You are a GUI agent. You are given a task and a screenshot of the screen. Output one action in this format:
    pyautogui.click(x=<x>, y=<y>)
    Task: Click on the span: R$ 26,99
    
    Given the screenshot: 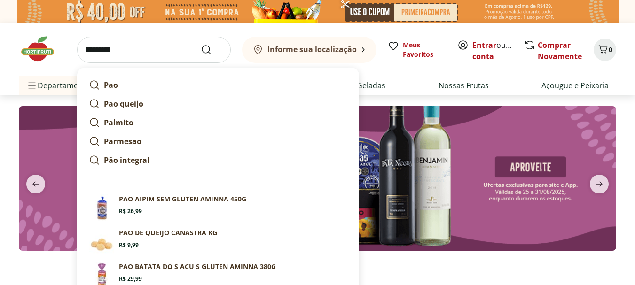 What is the action you would take?
    pyautogui.click(x=130, y=212)
    